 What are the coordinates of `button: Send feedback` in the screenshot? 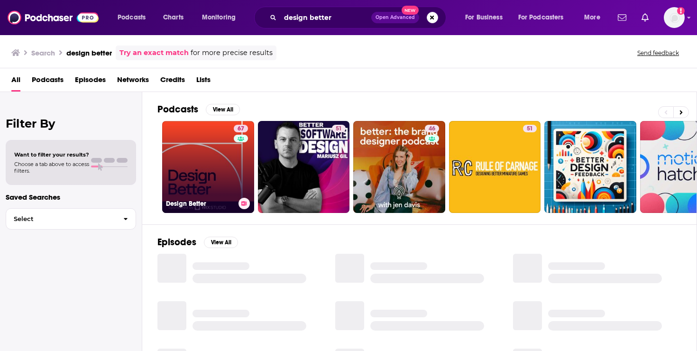 It's located at (658, 53).